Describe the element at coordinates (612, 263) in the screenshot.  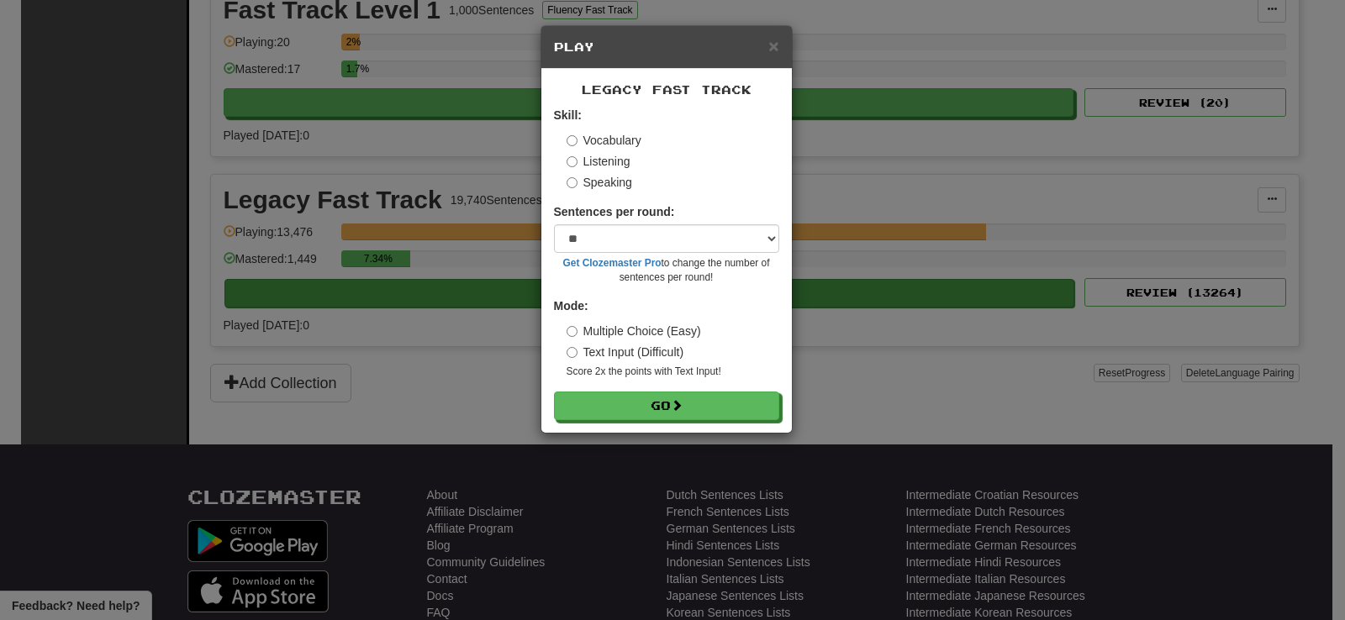
I see `a: Get Clozemaster Pro` at that location.